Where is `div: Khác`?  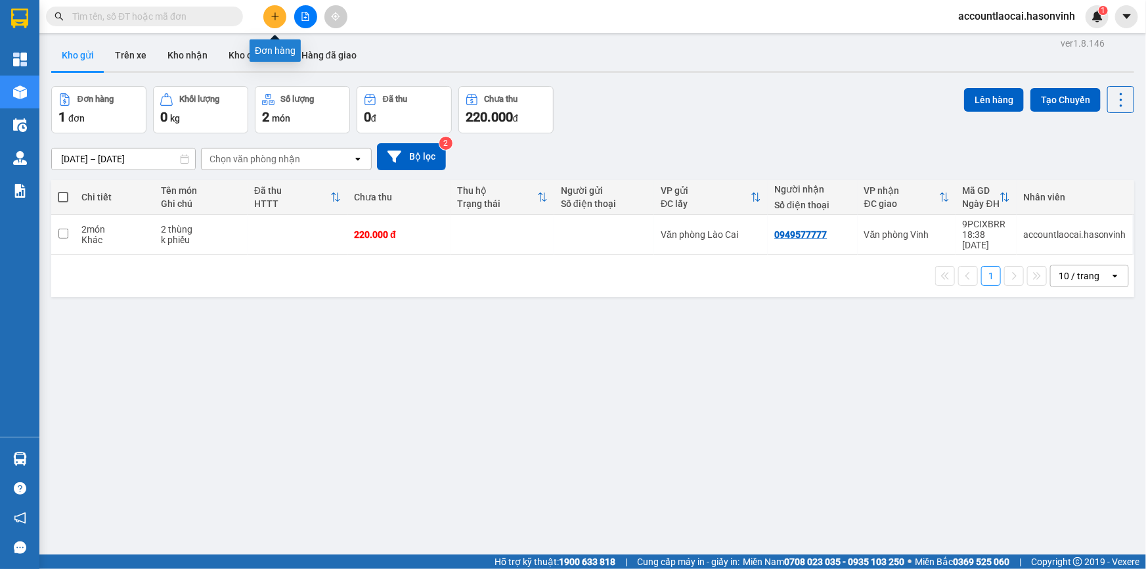 div: Khác is located at coordinates (114, 240).